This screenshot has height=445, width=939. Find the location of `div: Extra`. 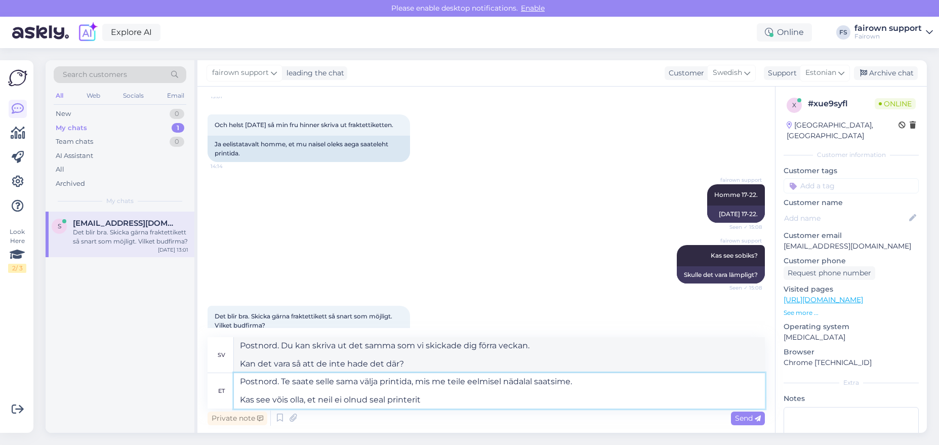

div: Extra is located at coordinates (851, 383).